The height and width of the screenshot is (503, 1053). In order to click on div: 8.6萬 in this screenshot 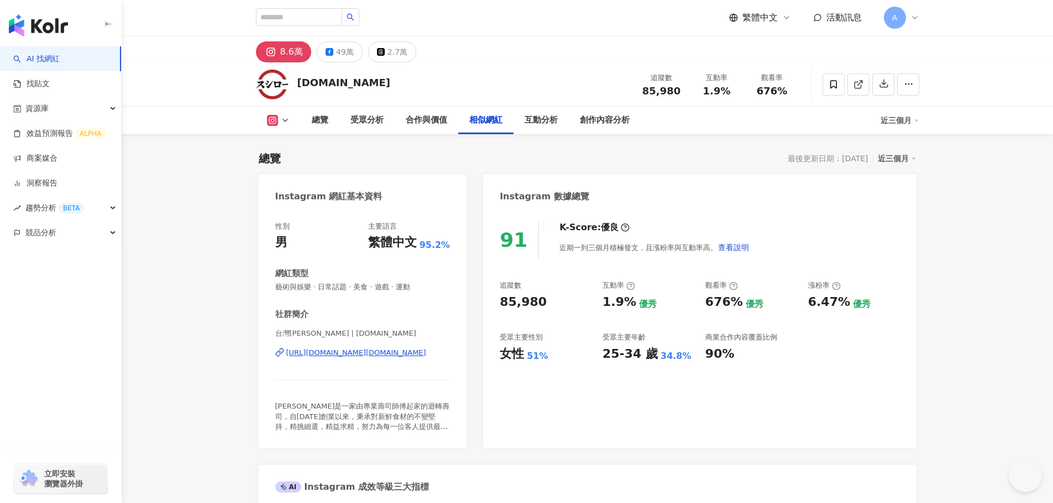, I will do `click(291, 52)`.